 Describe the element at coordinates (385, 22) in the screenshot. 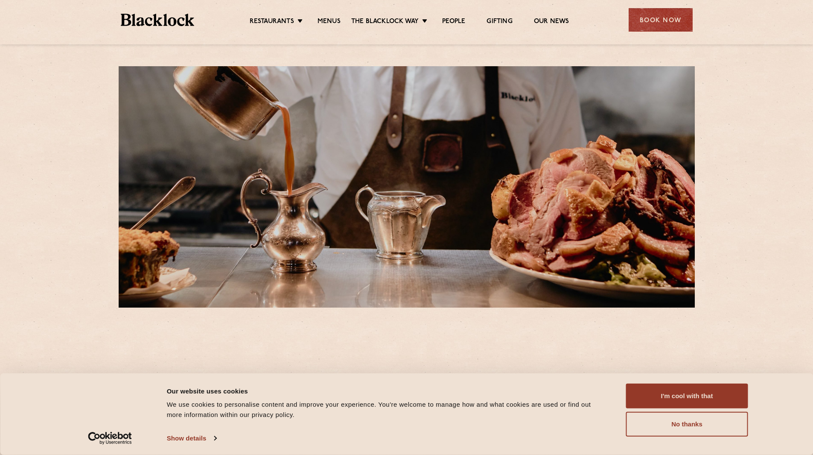

I see `a: The Blacklock Way` at that location.